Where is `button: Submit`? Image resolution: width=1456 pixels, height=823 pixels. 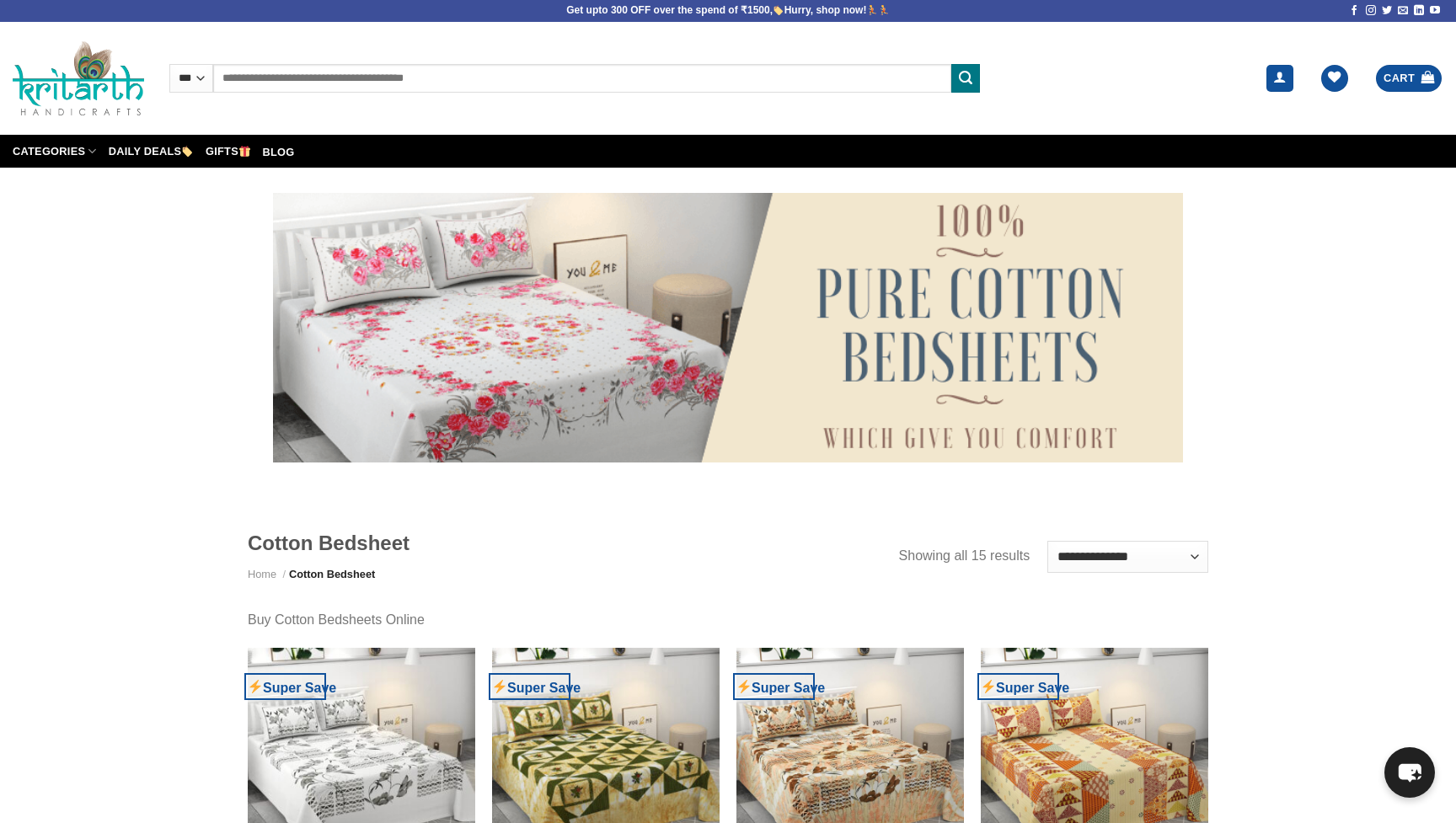
button: Submit is located at coordinates (966, 79).